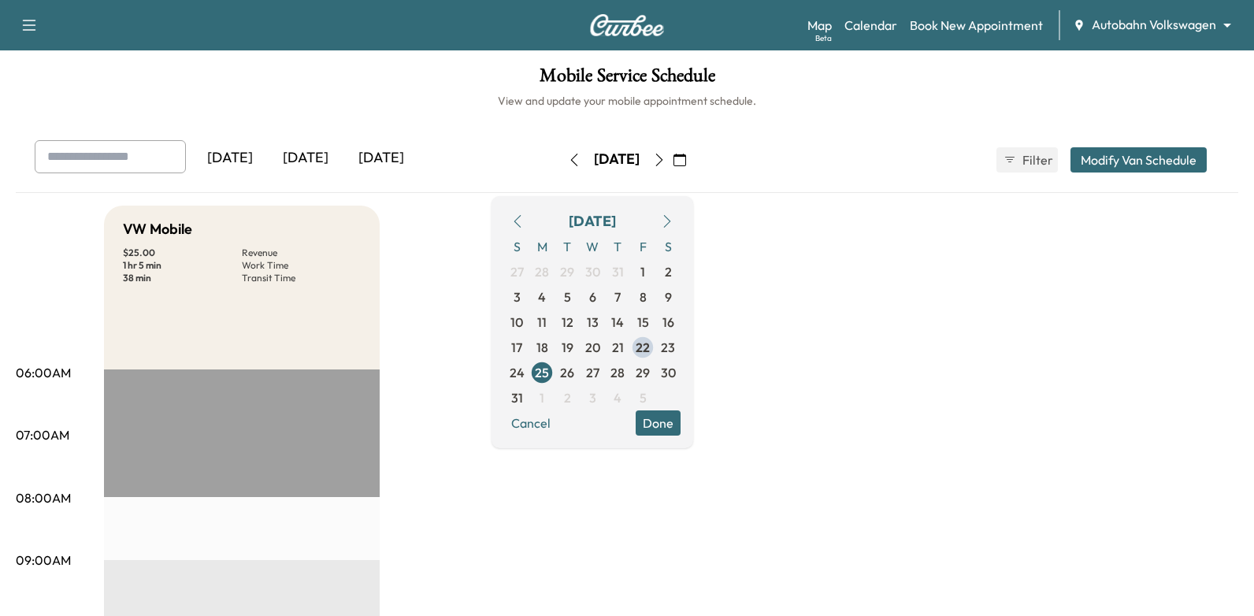 This screenshot has width=1254, height=616. I want to click on p: 08:00AM, so click(43, 498).